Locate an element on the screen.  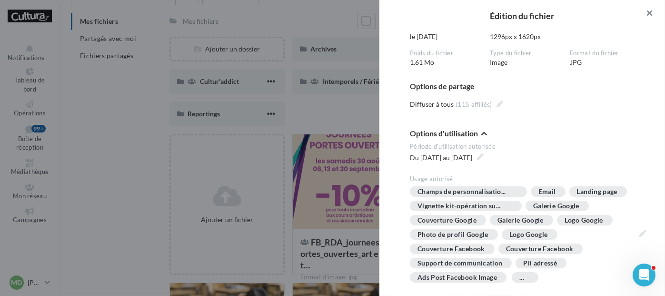
button: Options d'utilisation is located at coordinates (449, 134).